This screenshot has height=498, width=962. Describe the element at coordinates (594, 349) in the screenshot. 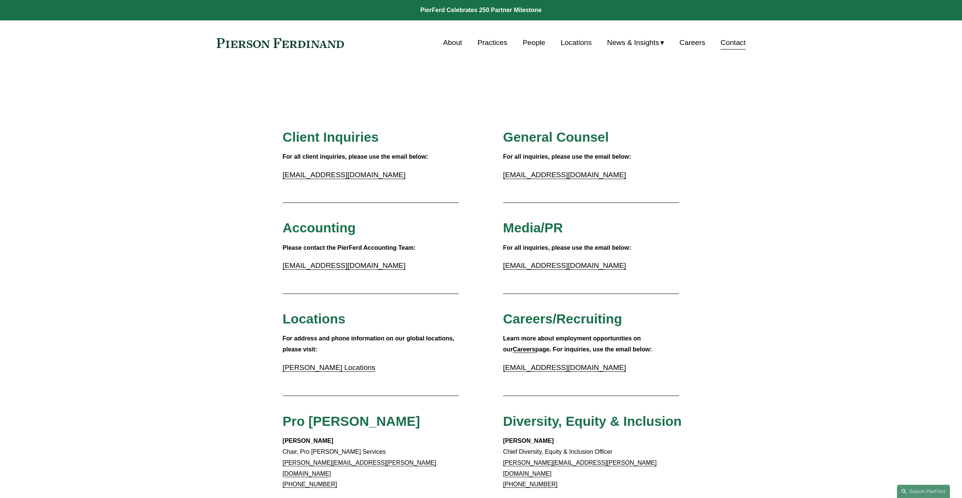

I see `strong: page. For inquiries, use the email below:` at that location.